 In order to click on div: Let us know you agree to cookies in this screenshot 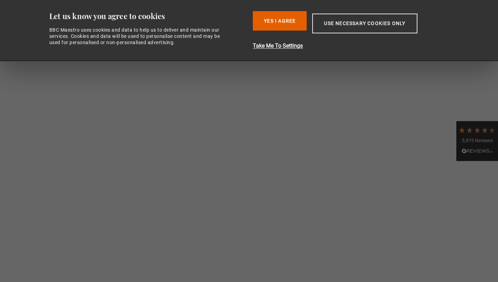, I will do `click(148, 16)`.